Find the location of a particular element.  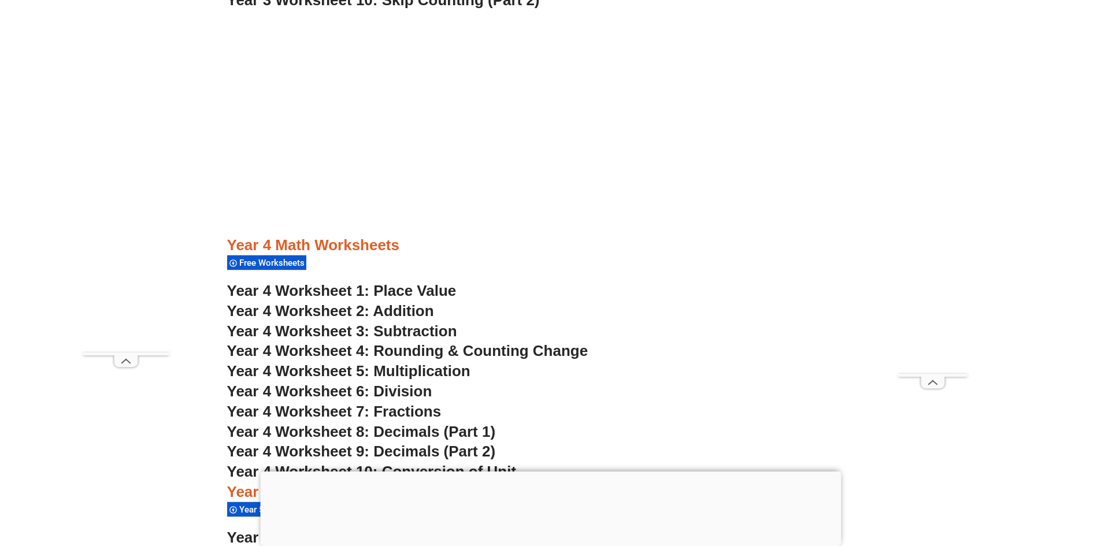

a: Year 4 Worksheet 3: Subtraction is located at coordinates (342, 331).